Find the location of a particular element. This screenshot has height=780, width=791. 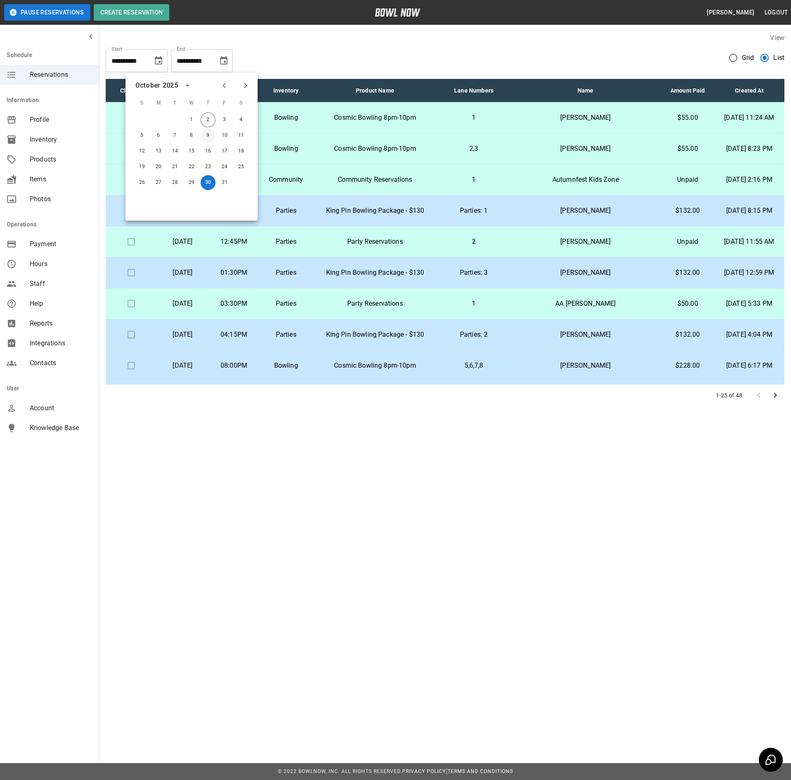

button: Oct 4, 2025 is located at coordinates (241, 120).